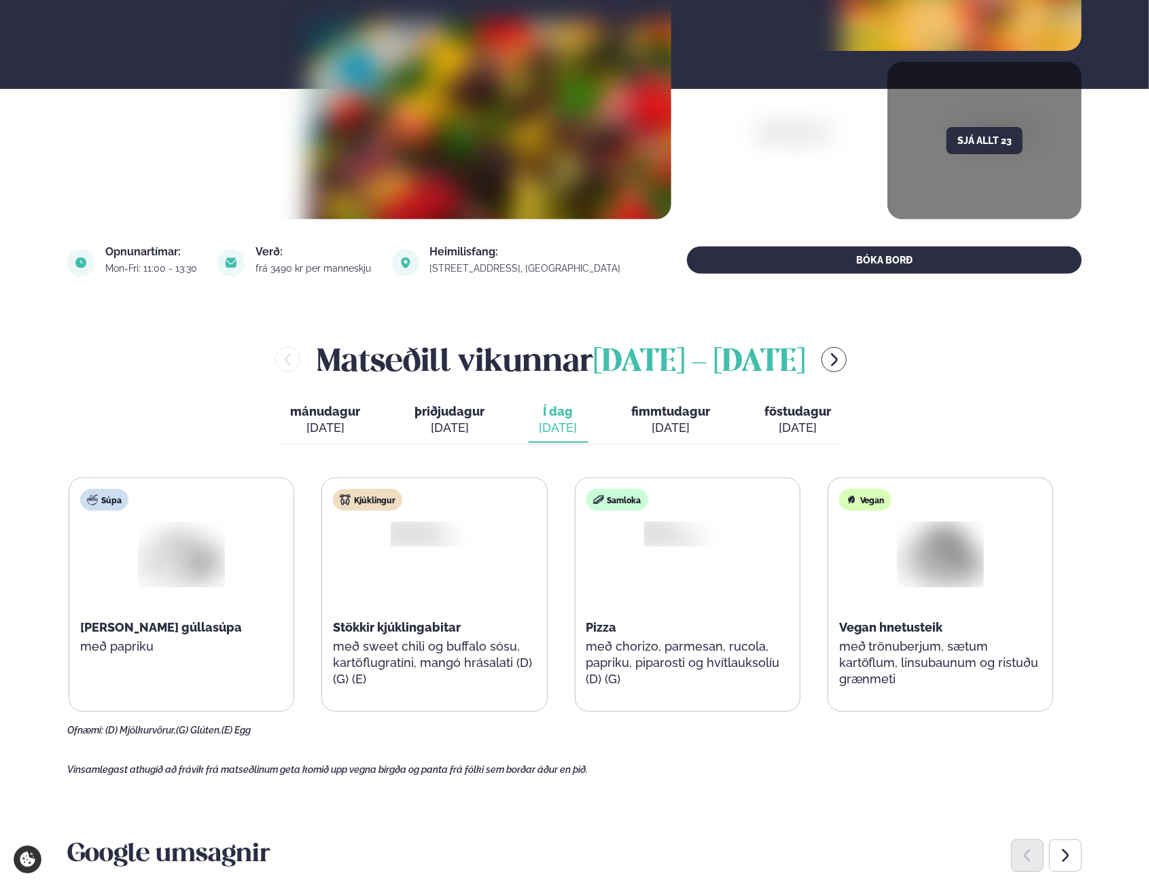 This screenshot has width=1149, height=887. What do you see at coordinates (181, 553) in the screenshot?
I see `img: Soup.png` at bounding box center [181, 553].